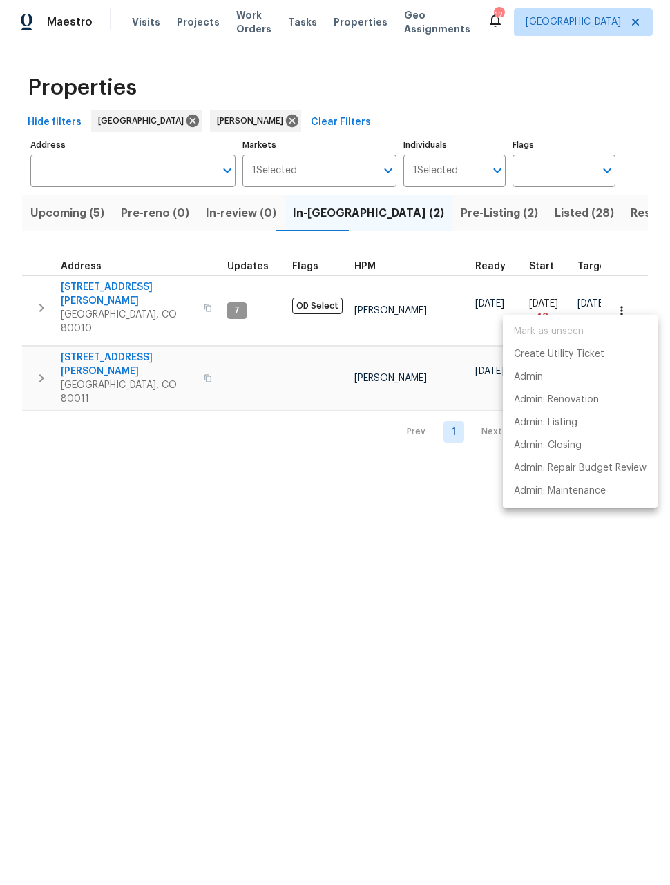  What do you see at coordinates (545, 422) in the screenshot?
I see `p: Admin: Listing` at bounding box center [545, 422].